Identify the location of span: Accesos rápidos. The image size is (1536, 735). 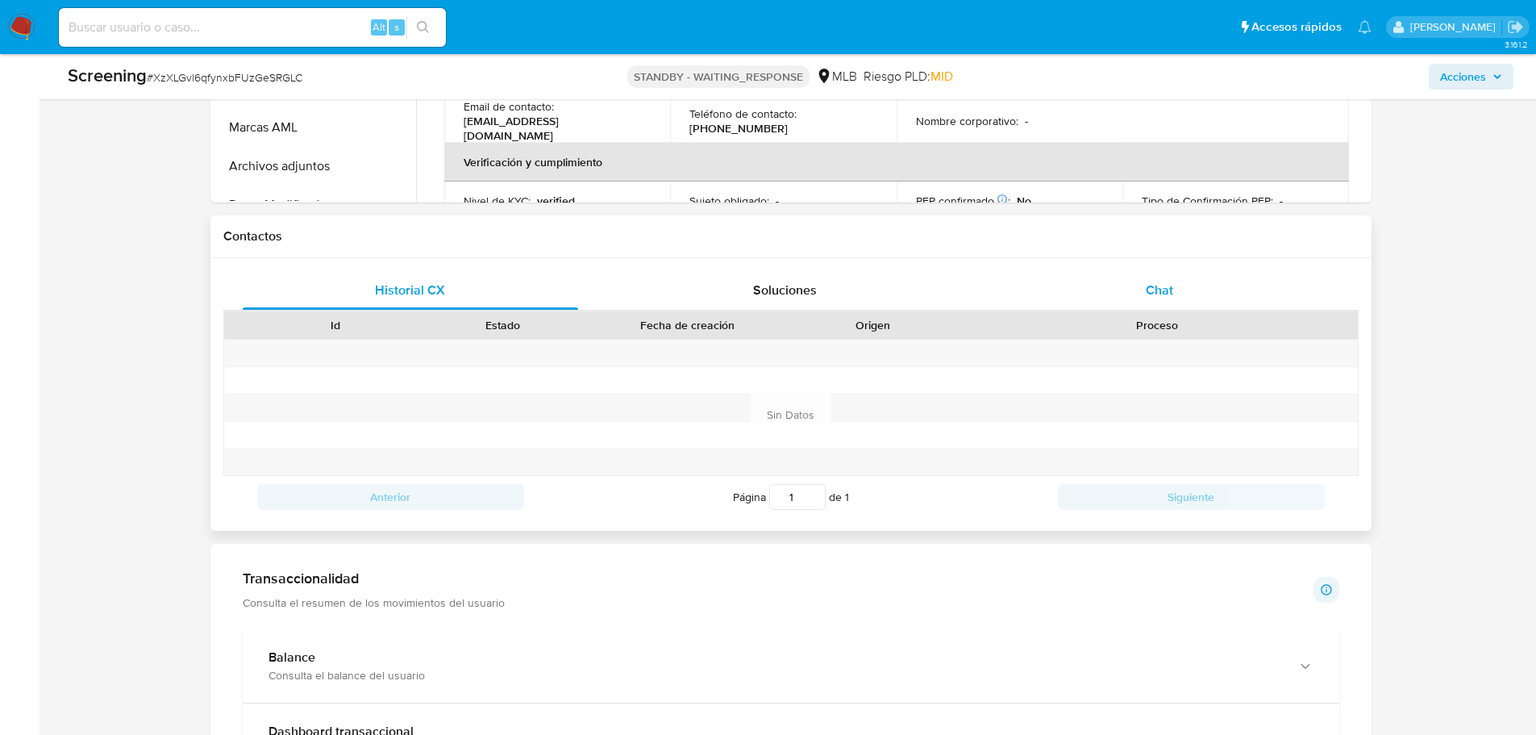
(1297, 27).